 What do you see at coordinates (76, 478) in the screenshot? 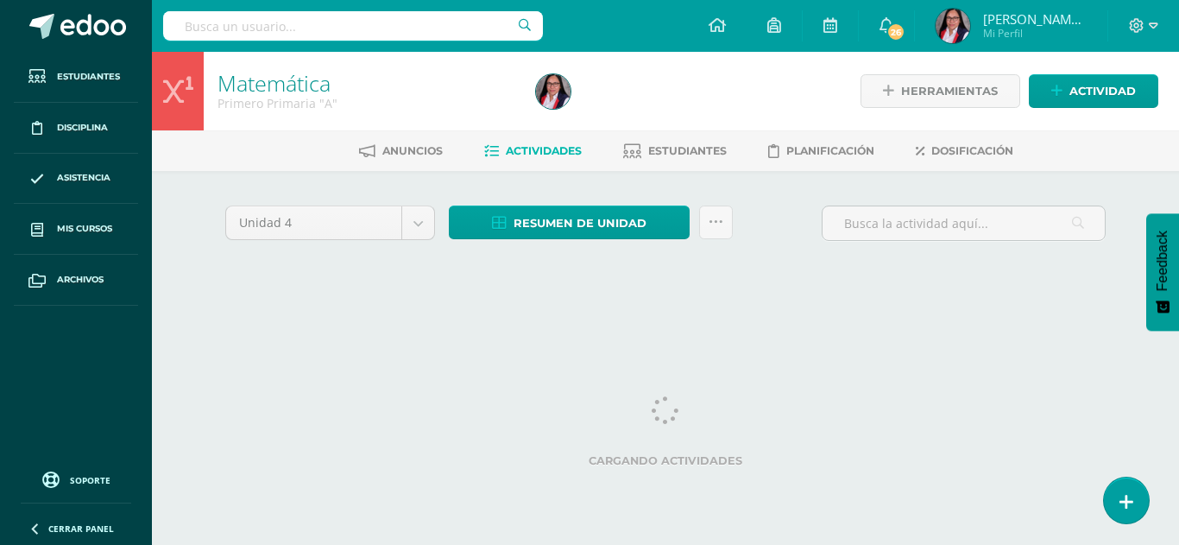
I see `a: Soporte` at bounding box center [76, 478].